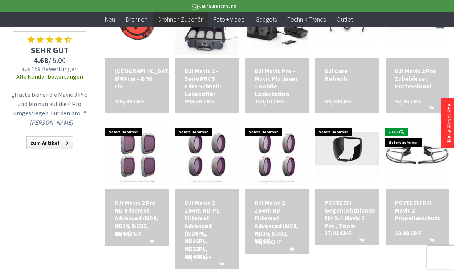 The width and height of the screenshot is (454, 274). Describe the element at coordinates (347, 75) in the screenshot. I see `div: DJI Care Refresh` at that location.